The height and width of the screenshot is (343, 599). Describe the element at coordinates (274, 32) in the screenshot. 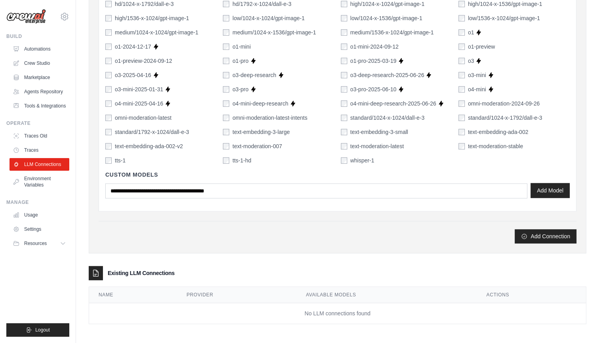

I see `label: medium/1024-x-1536/gpt-image-1` at that location.